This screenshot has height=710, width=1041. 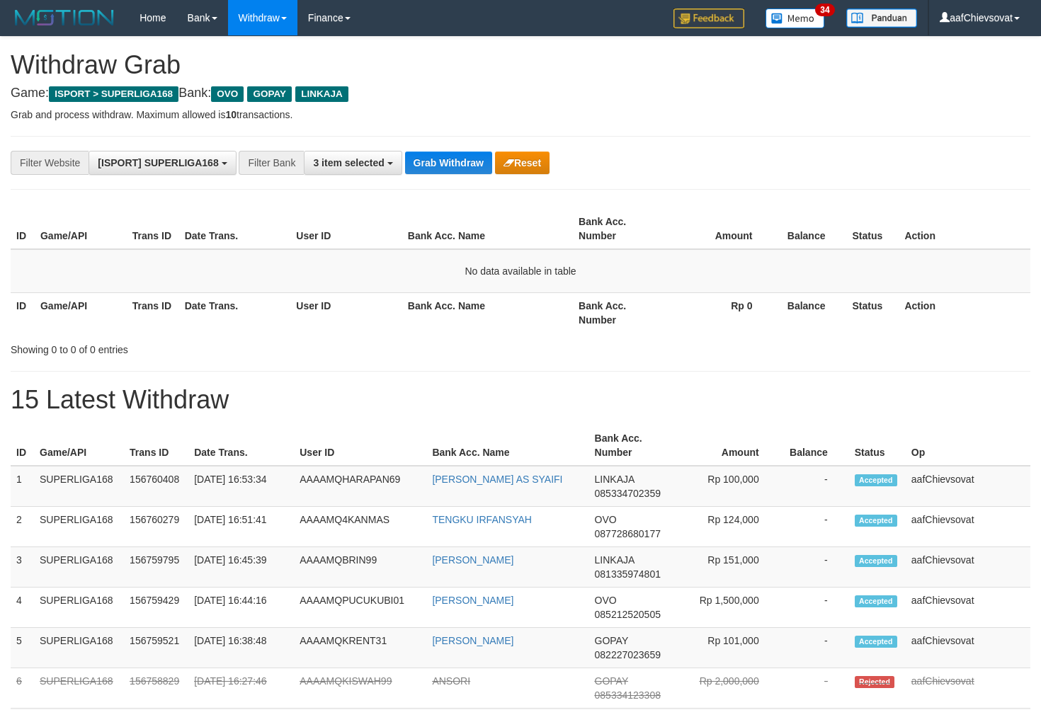 I want to click on h4: Game: Bank:, so click(x=520, y=93).